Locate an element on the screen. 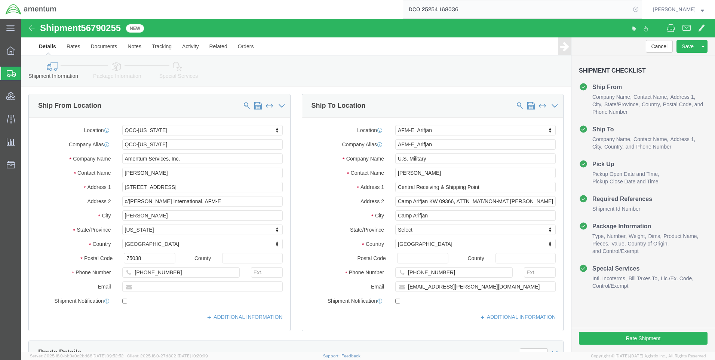  span: Client: 2025.18.0-27d3021 is located at coordinates (167, 355).